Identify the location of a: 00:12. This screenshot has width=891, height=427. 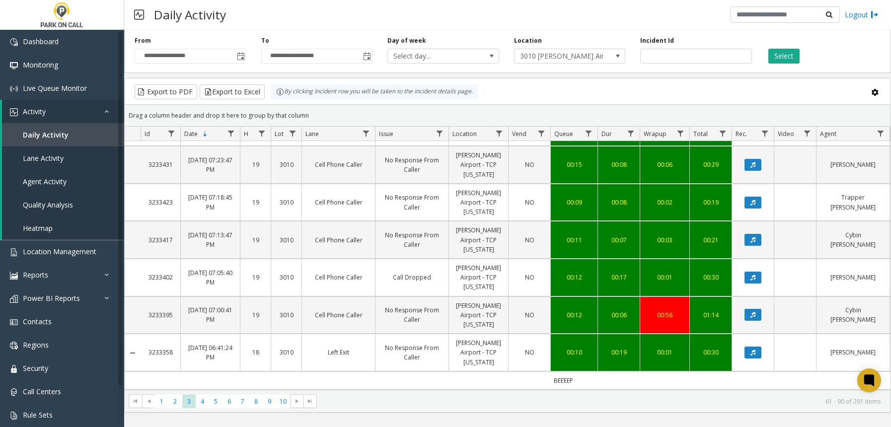
(574, 277).